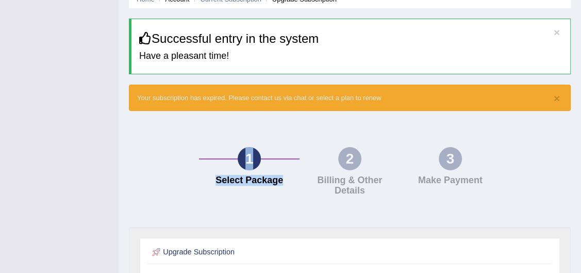 This screenshot has height=273, width=581. Describe the element at coordinates (350, 158) in the screenshot. I see `div: 2` at that location.